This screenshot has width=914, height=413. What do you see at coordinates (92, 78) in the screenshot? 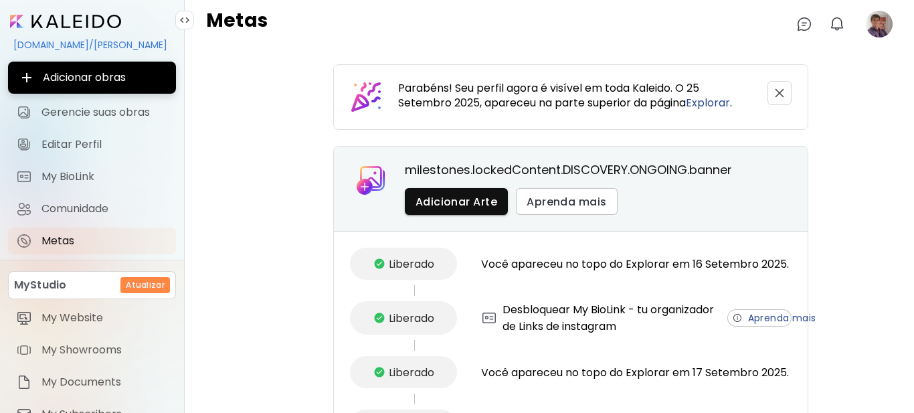
I see `button: Adicionar obras` at bounding box center [92, 78].